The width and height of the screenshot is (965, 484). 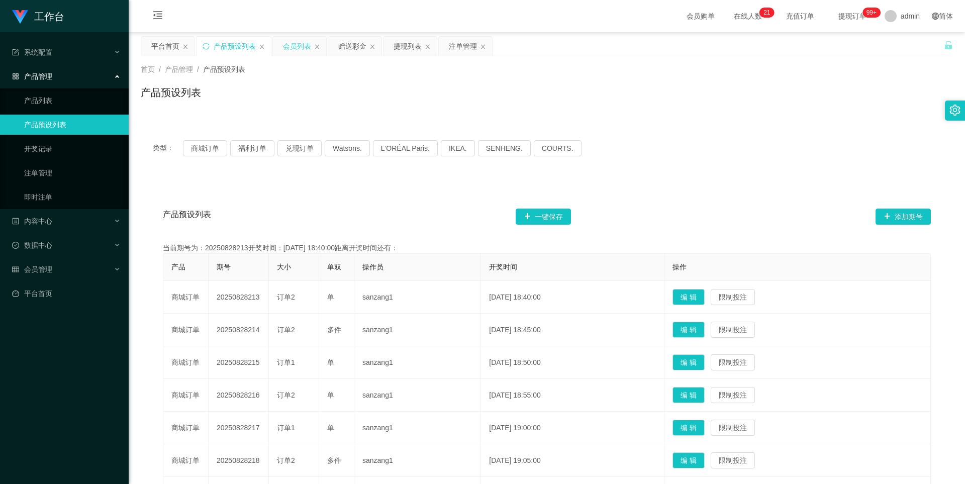 I want to click on p: 1, so click(x=769, y=13).